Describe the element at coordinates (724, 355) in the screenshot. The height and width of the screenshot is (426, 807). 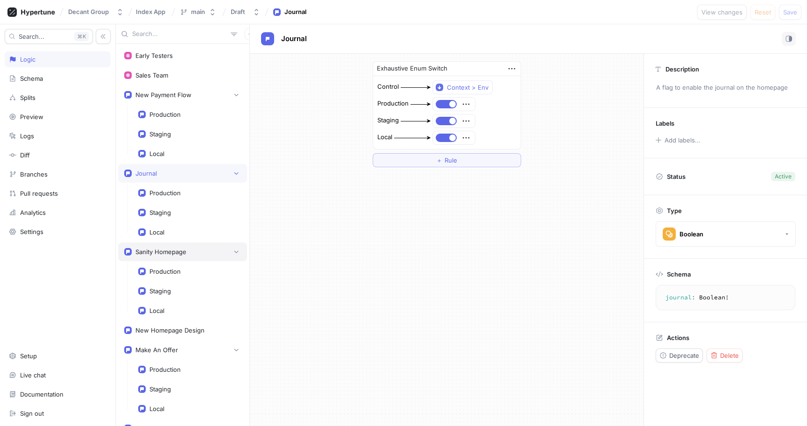
I see `button: Delete` at that location.